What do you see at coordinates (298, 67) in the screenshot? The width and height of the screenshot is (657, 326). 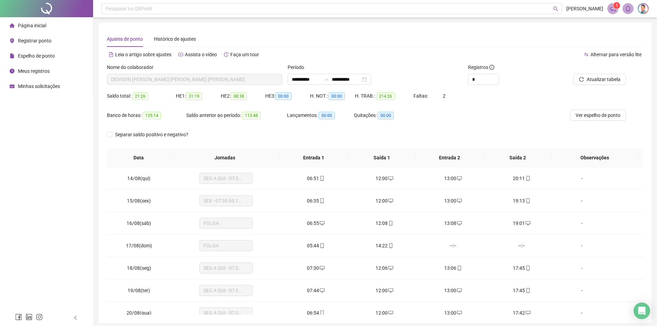 I see `label: Período` at bounding box center [298, 67].